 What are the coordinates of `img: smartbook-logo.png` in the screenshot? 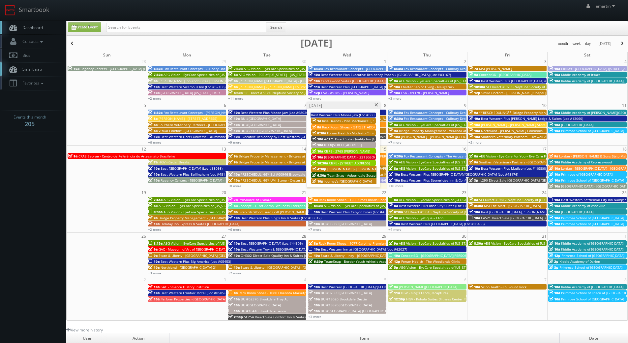 It's located at (10, 10).